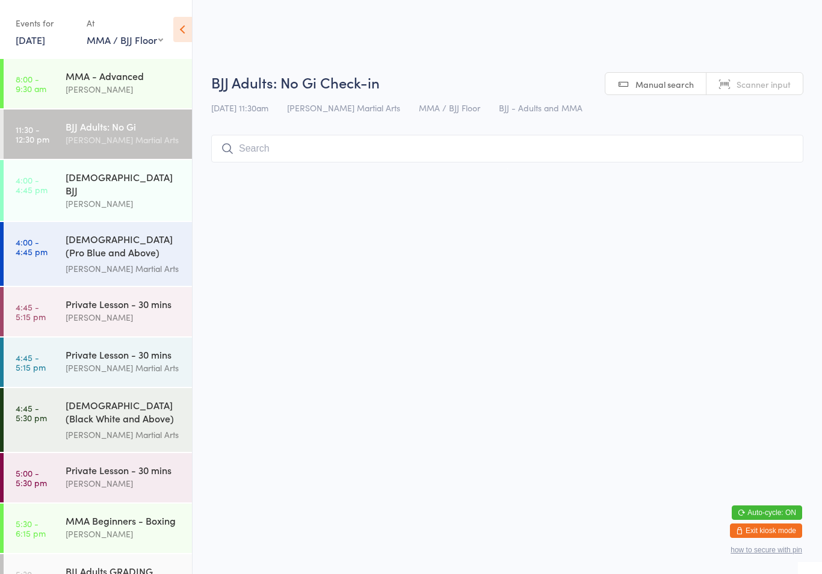 The image size is (822, 574). Describe the element at coordinates (124, 23) in the screenshot. I see `div: At` at that location.